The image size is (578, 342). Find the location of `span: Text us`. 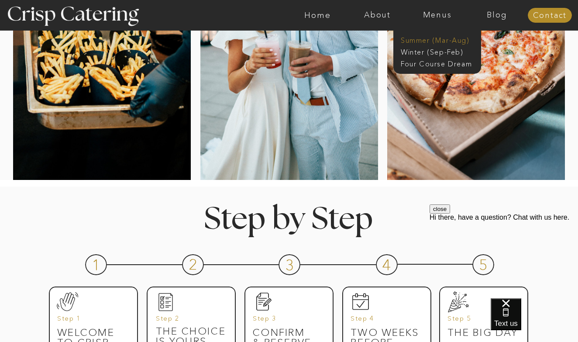

span: Text us is located at coordinates (15, 25).